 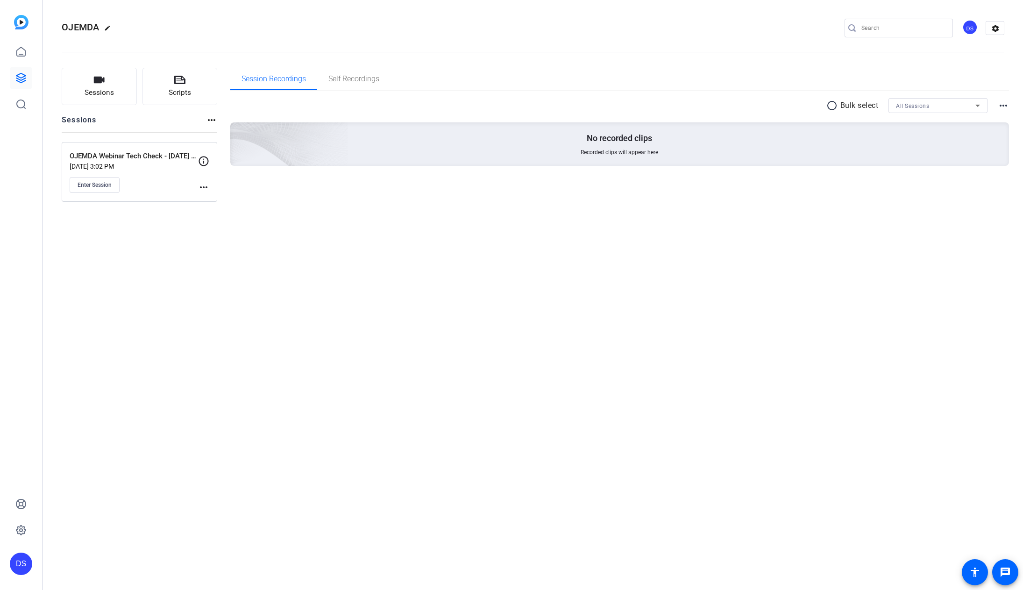 What do you see at coordinates (99, 93) in the screenshot?
I see `span: Sessions` at bounding box center [99, 93].